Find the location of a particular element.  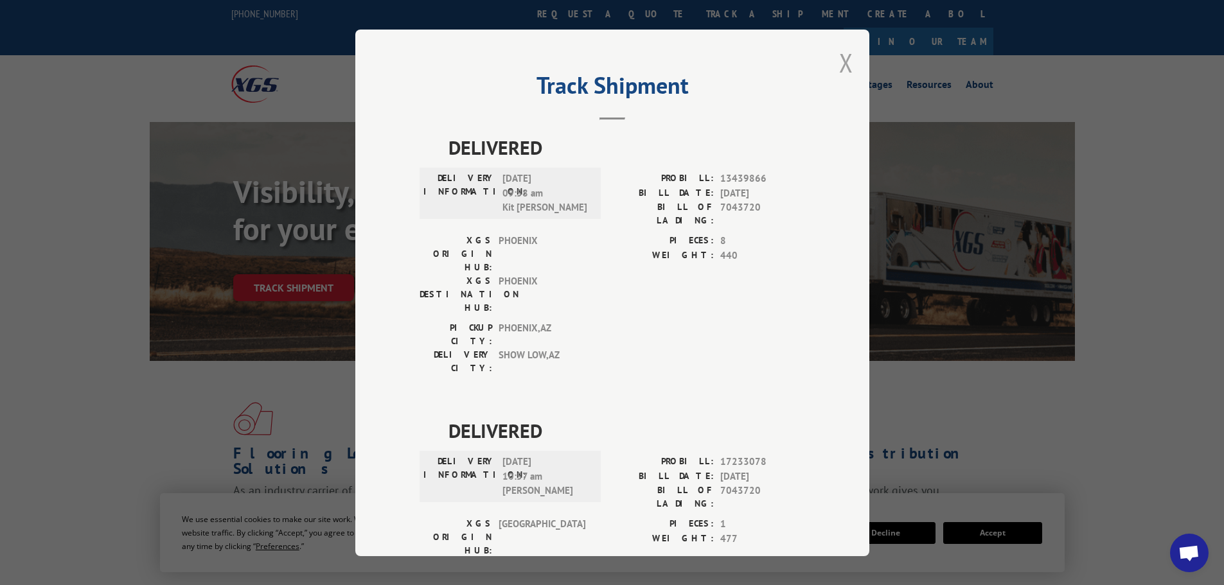

span: PHOENIX , AZ is located at coordinates (541, 335).